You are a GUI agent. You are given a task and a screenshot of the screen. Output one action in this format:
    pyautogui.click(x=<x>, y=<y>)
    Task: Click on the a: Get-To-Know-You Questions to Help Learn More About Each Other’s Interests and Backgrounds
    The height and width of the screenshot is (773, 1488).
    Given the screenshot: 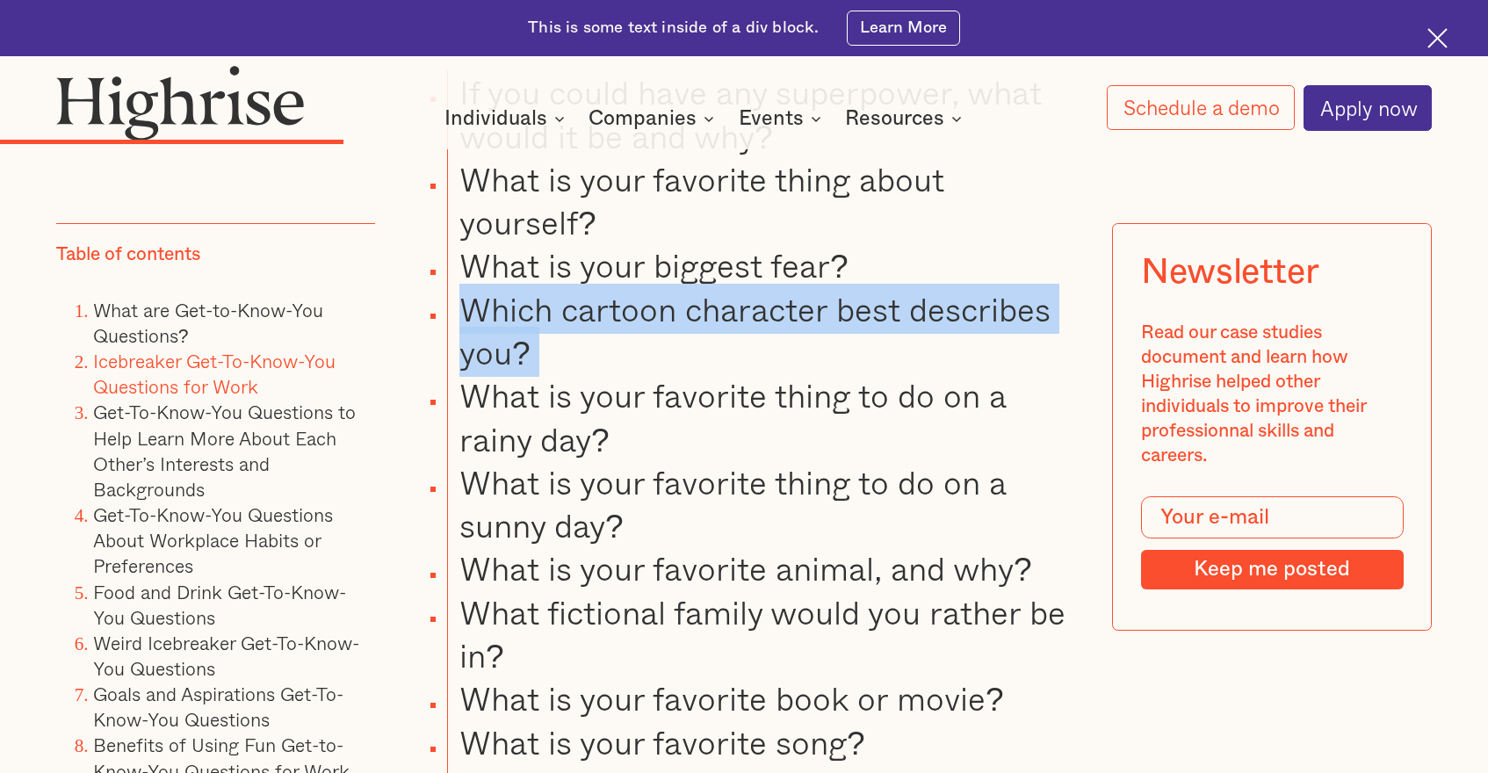 What is the action you would take?
    pyautogui.click(x=224, y=450)
    